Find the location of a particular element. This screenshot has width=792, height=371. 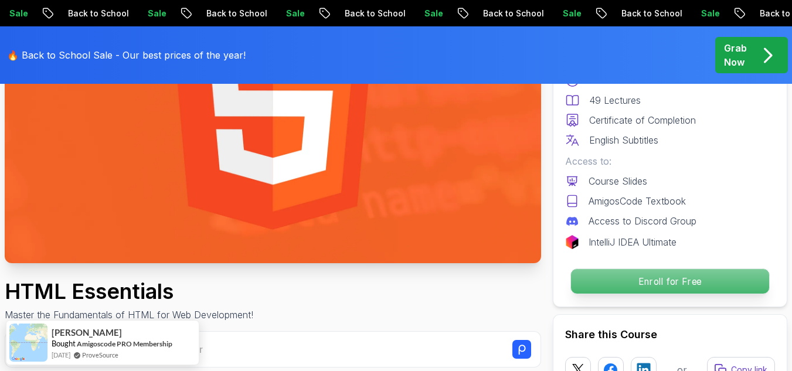

p: Master the Fundamentals of HTML for Web Development! is located at coordinates (129, 315).